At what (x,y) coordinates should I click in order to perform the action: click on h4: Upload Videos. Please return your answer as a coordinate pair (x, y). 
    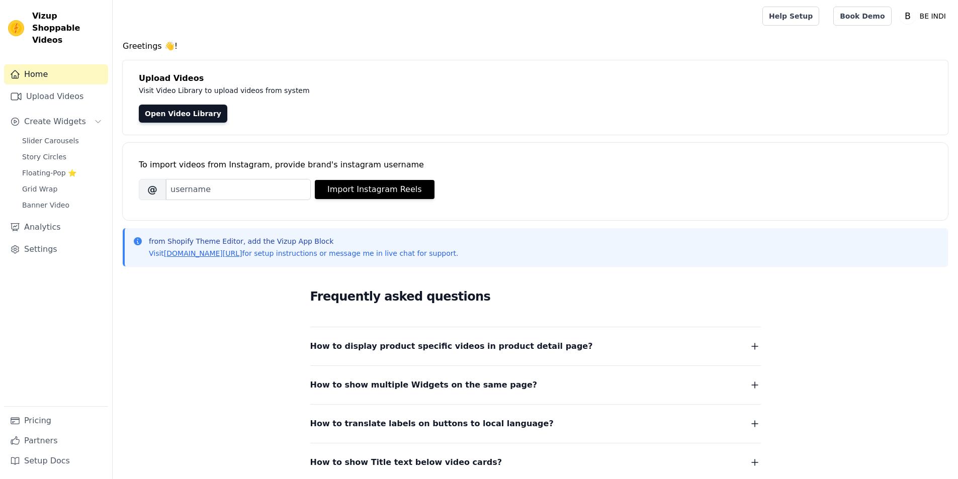
    Looking at the image, I should click on (535, 78).